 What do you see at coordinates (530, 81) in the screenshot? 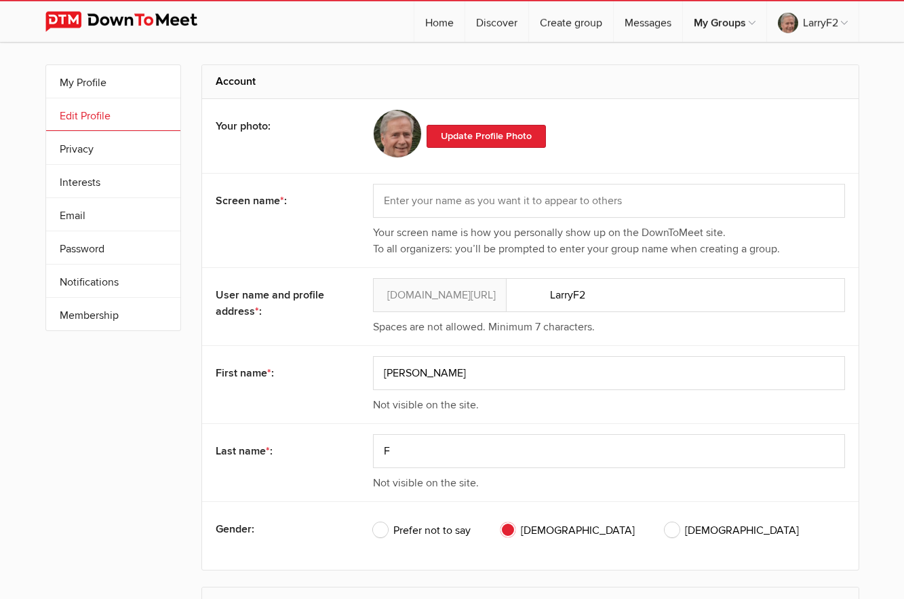
I see `h2: Account` at bounding box center [530, 81].